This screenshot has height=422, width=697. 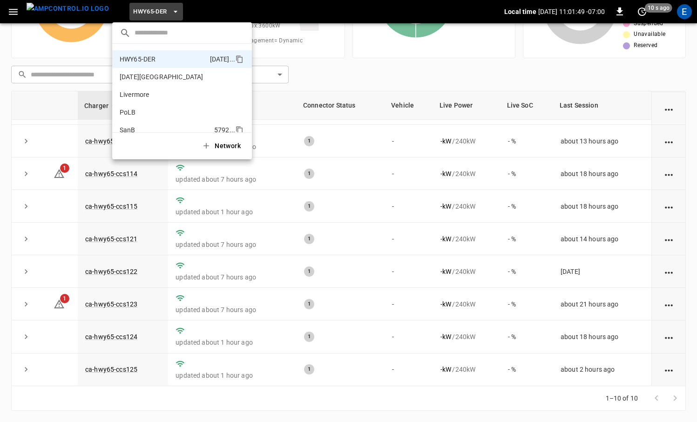 What do you see at coordinates (166, 94) in the screenshot?
I see `p: Livermore` at bounding box center [166, 94].